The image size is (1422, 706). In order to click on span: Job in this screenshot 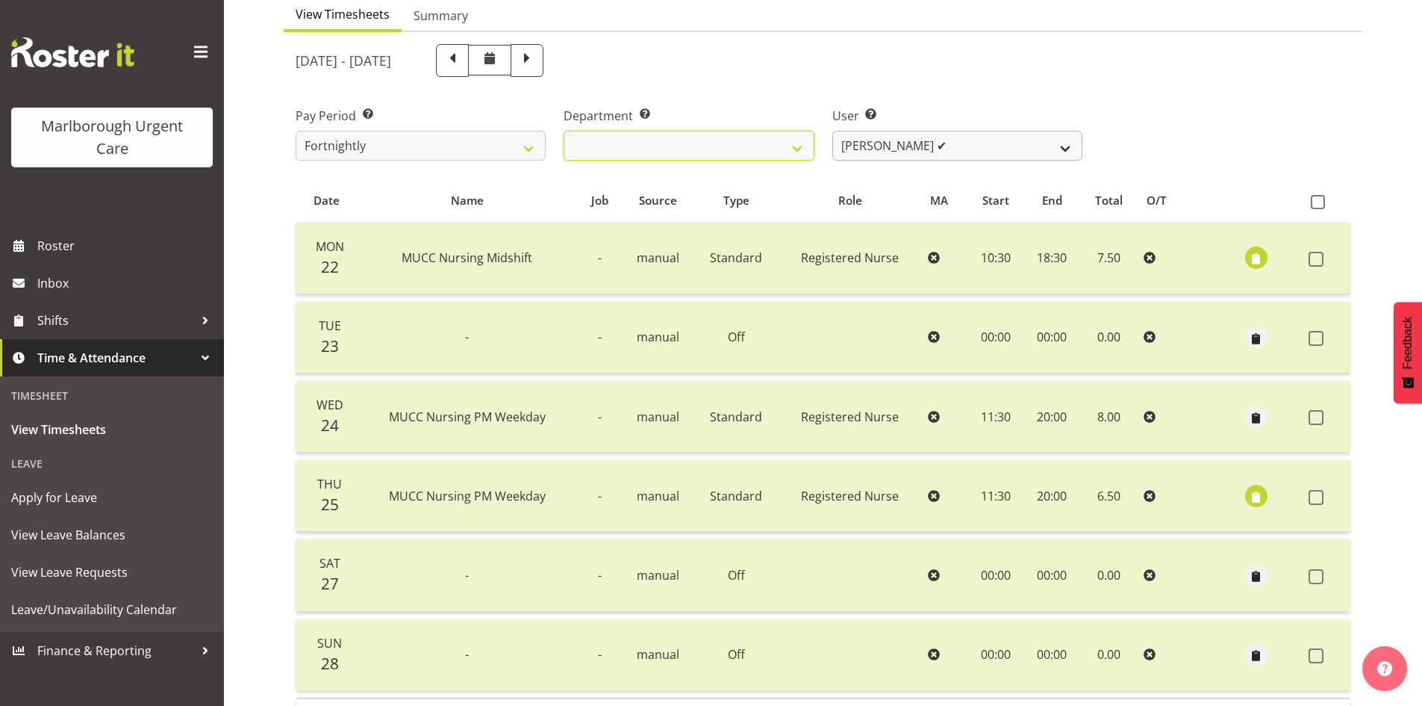, I will do `click(599, 200)`.